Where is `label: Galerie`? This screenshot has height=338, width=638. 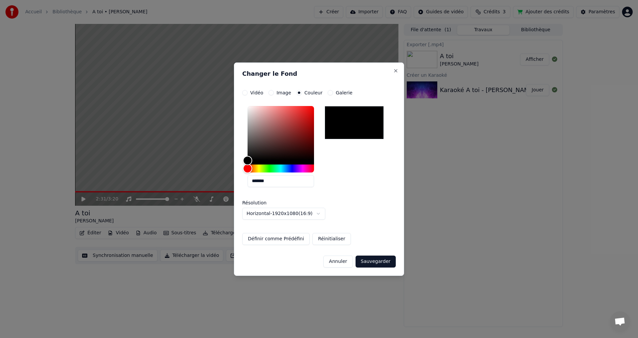
label: Galerie is located at coordinates (344, 93).